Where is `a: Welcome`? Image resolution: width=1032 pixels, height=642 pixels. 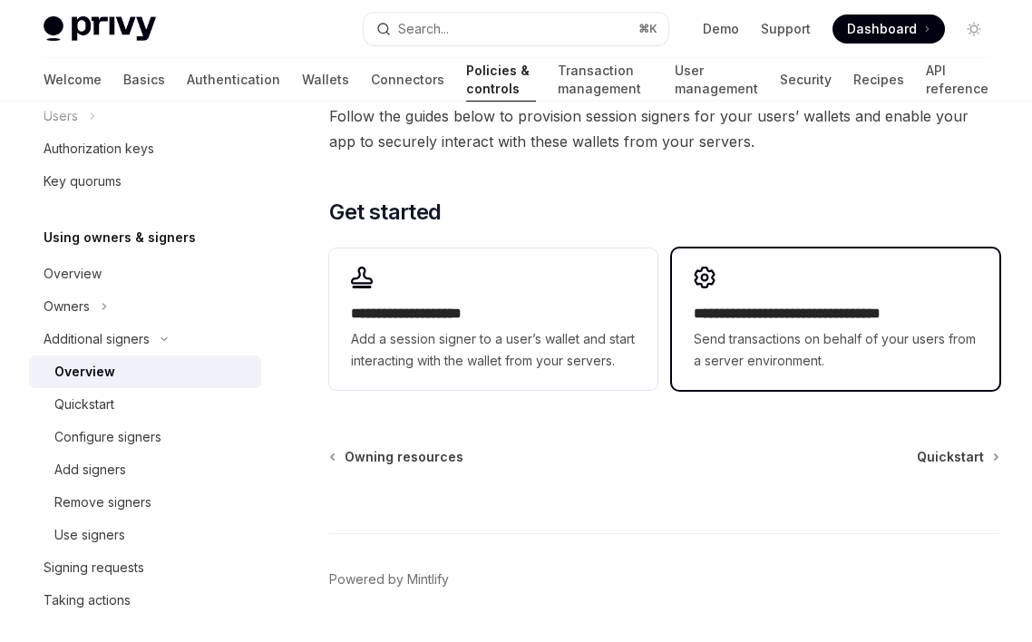 a: Welcome is located at coordinates (73, 80).